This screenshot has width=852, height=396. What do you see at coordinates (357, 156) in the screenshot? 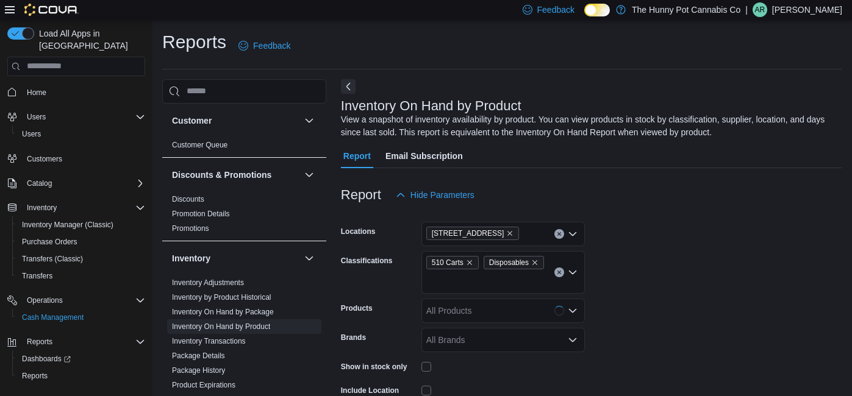
I see `span: Report` at bounding box center [357, 156].